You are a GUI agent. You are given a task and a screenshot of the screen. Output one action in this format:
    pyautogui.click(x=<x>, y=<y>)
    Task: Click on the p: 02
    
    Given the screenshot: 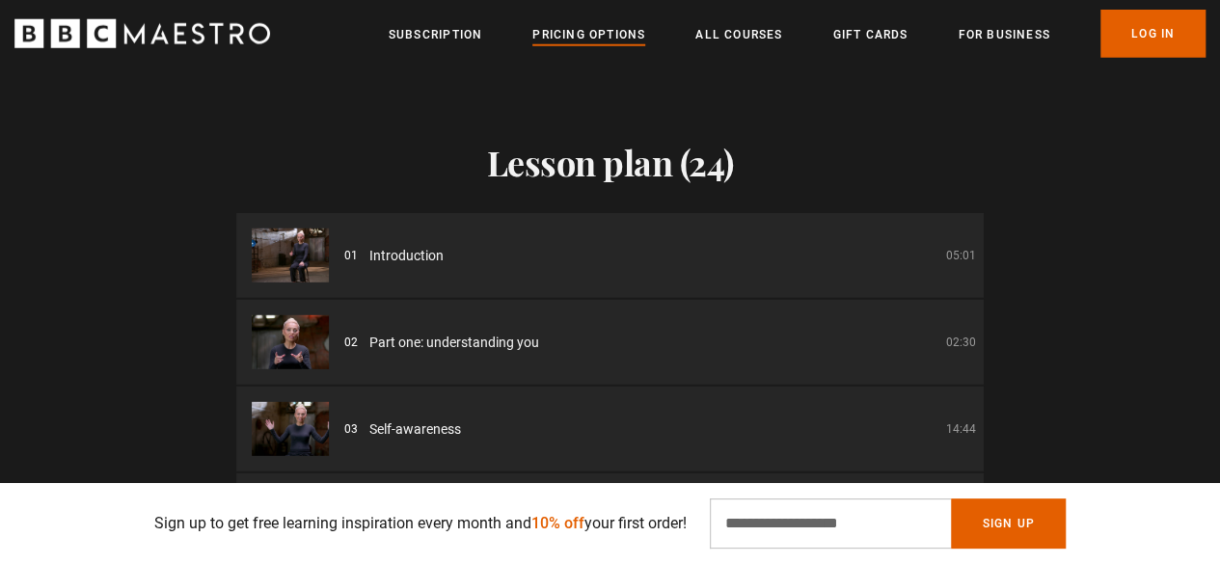 What is the action you would take?
    pyautogui.click(x=351, y=342)
    